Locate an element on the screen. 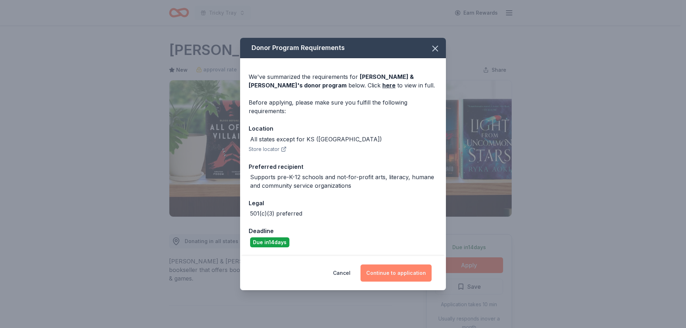 The height and width of the screenshot is (328, 686). button: Cancel is located at coordinates (341, 273).